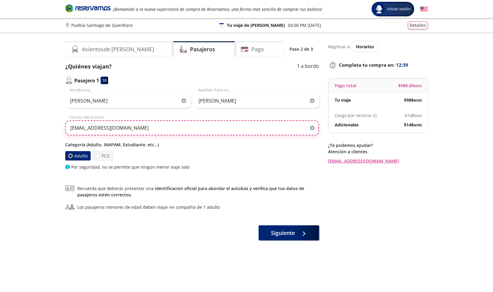  Describe the element at coordinates (198, 192) in the screenshot. I see `span: Recuerda que deberás presentar una` at that location.